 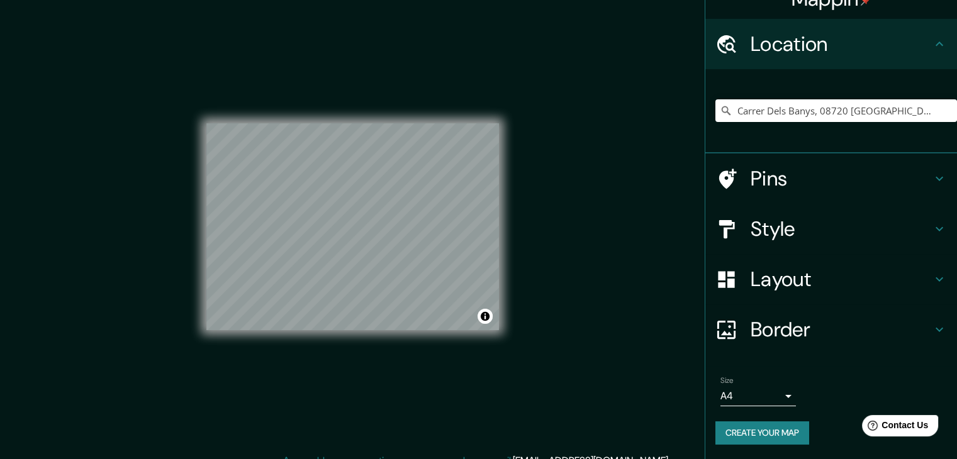 I want to click on h4: Pins, so click(x=841, y=179).